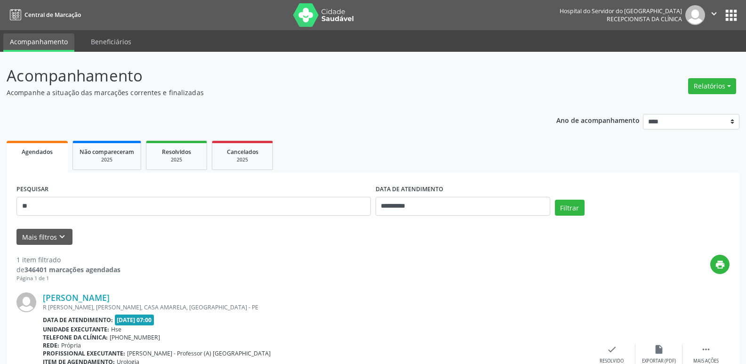 The height and width of the screenshot is (364, 746). What do you see at coordinates (37, 152) in the screenshot?
I see `span: Agendados` at bounding box center [37, 152].